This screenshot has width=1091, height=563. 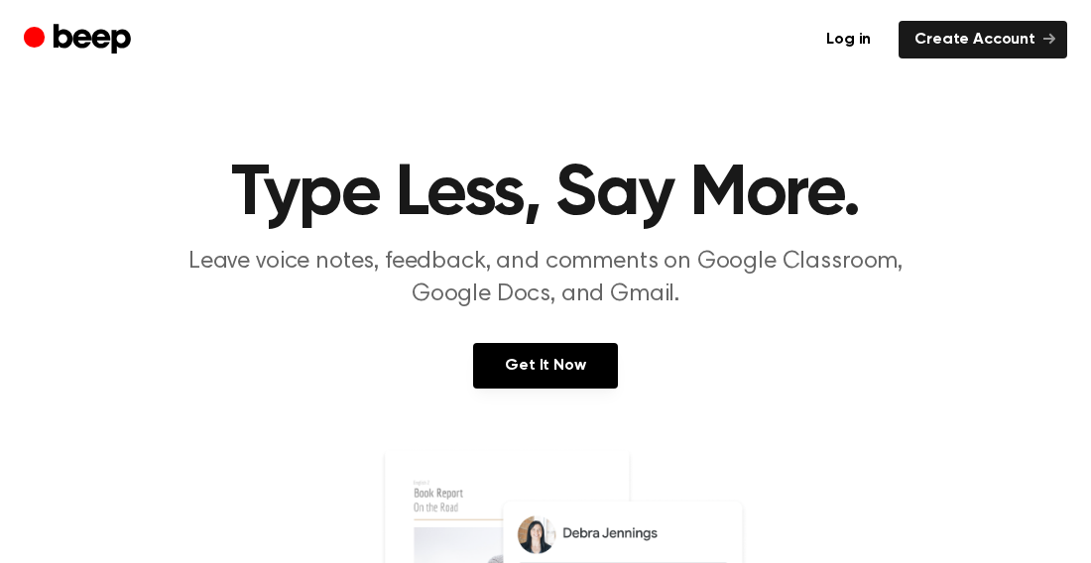 I want to click on p: Leave voice notes, feedback, and comments on Google Classroom, Google Docs, and Gmail., so click(x=545, y=279).